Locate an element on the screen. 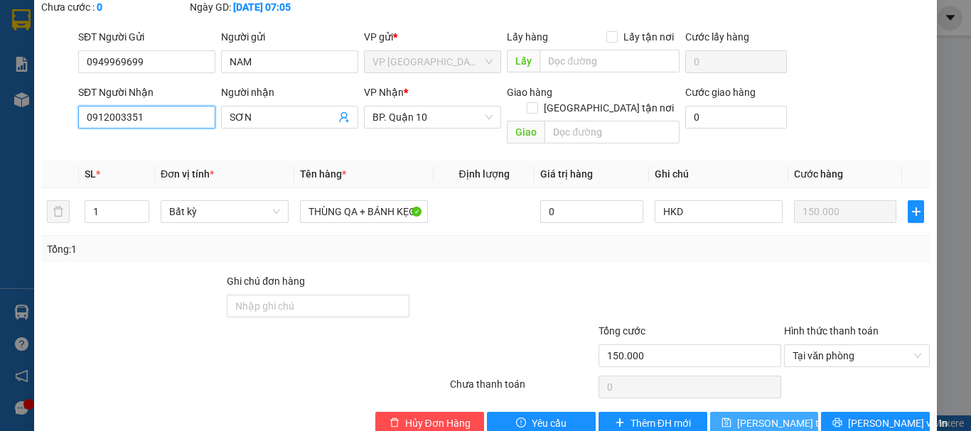 The image size is (971, 431). span: BP. Quận 10 is located at coordinates (432, 117).